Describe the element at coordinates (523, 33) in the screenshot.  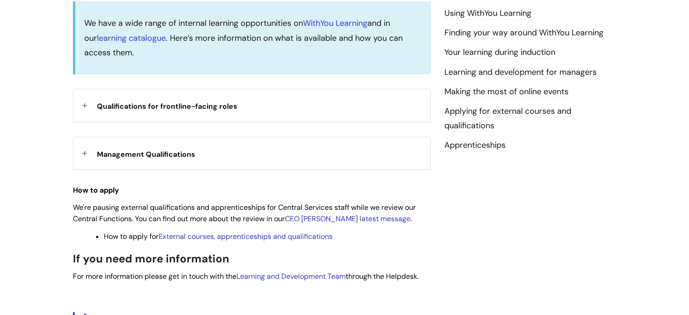
I see `a: Finding your way around WithYou Learning` at that location.